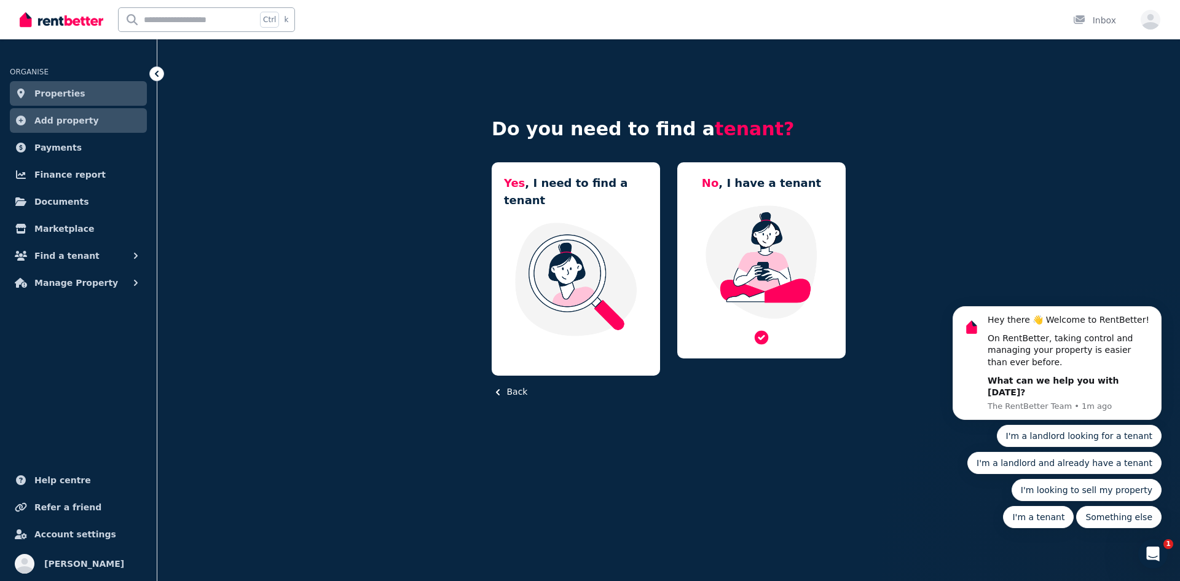  I want to click on span: Yes, so click(514, 183).